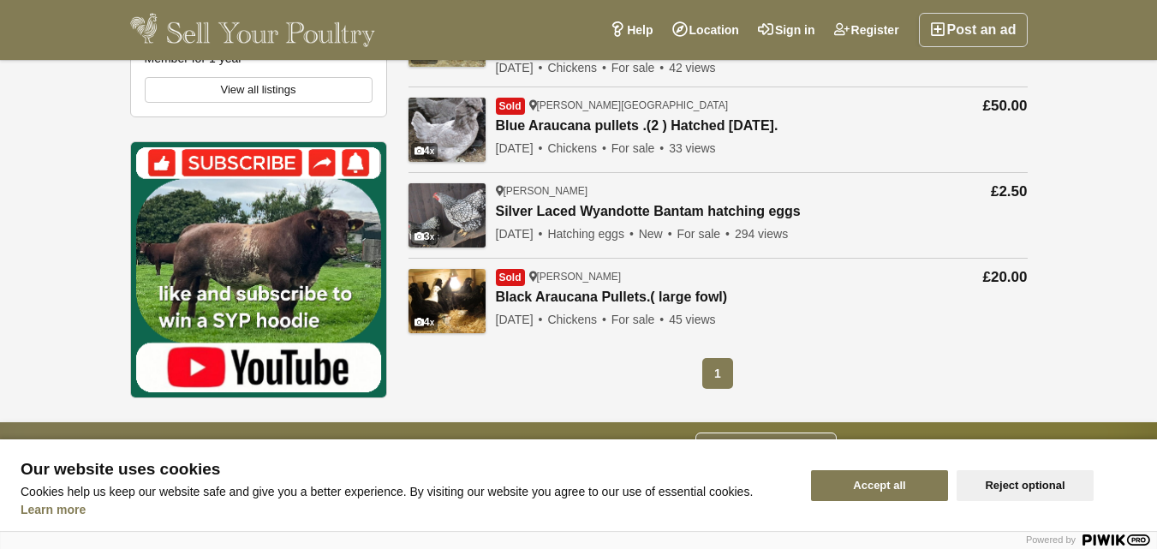  I want to click on span: Powered by, so click(1051, 540).